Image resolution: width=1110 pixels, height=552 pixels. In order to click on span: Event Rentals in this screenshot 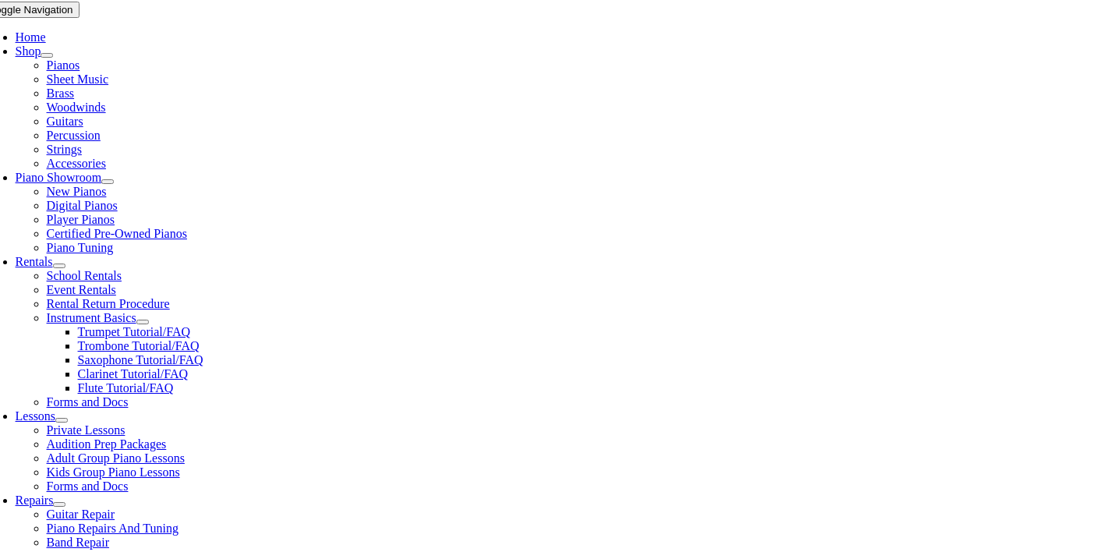, I will do `click(81, 289)`.